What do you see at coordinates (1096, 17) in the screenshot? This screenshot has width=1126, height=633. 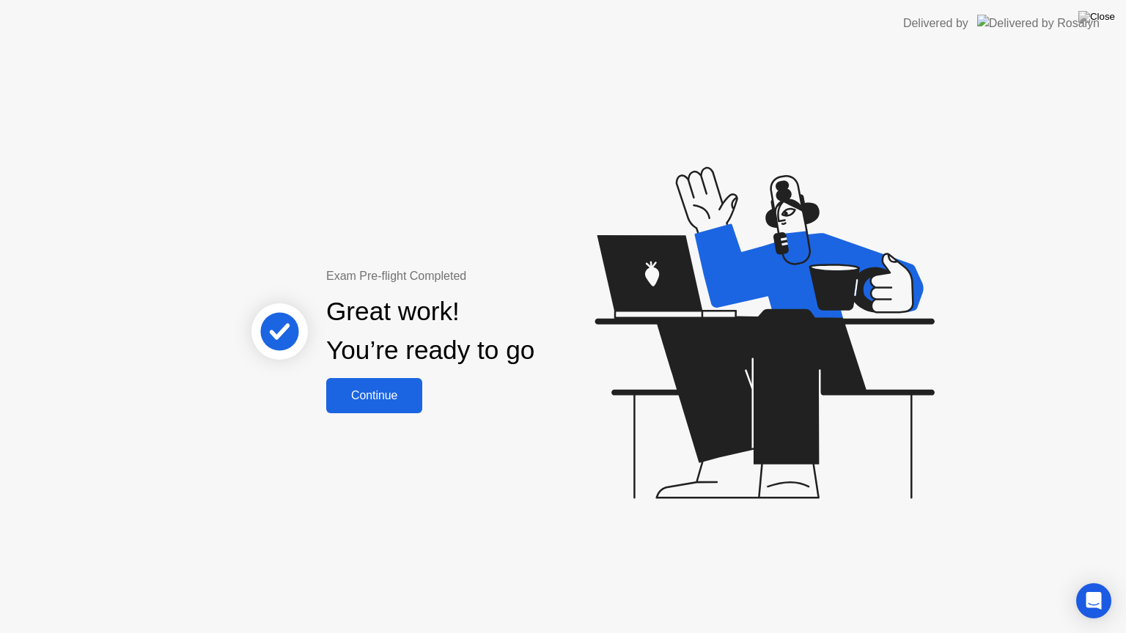 I see `img: Close` at bounding box center [1096, 17].